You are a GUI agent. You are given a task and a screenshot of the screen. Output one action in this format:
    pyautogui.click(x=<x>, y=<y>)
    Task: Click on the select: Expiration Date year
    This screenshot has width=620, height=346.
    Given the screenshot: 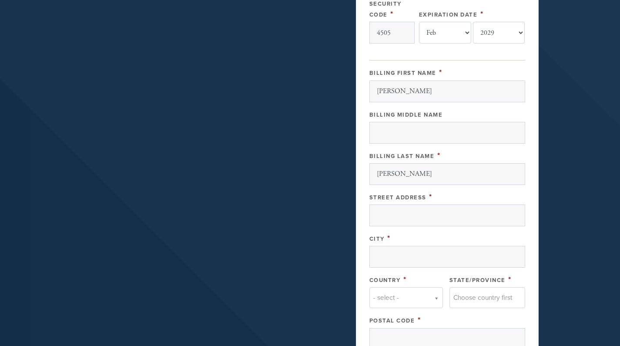 What is the action you would take?
    pyautogui.click(x=499, y=33)
    